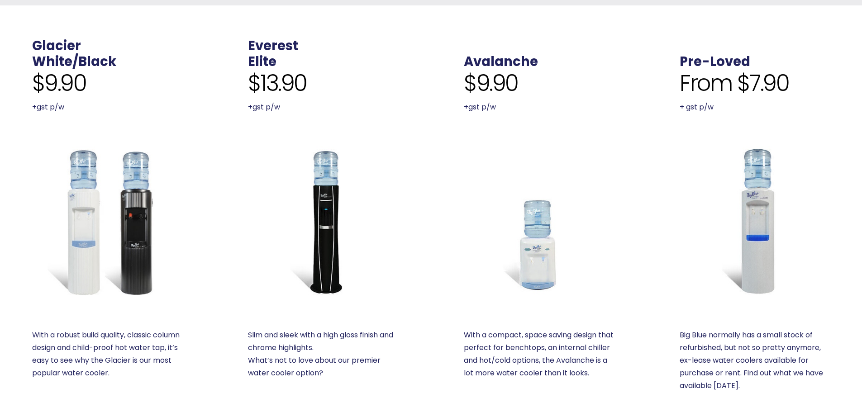  I want to click on a: Glacier, so click(57, 46).